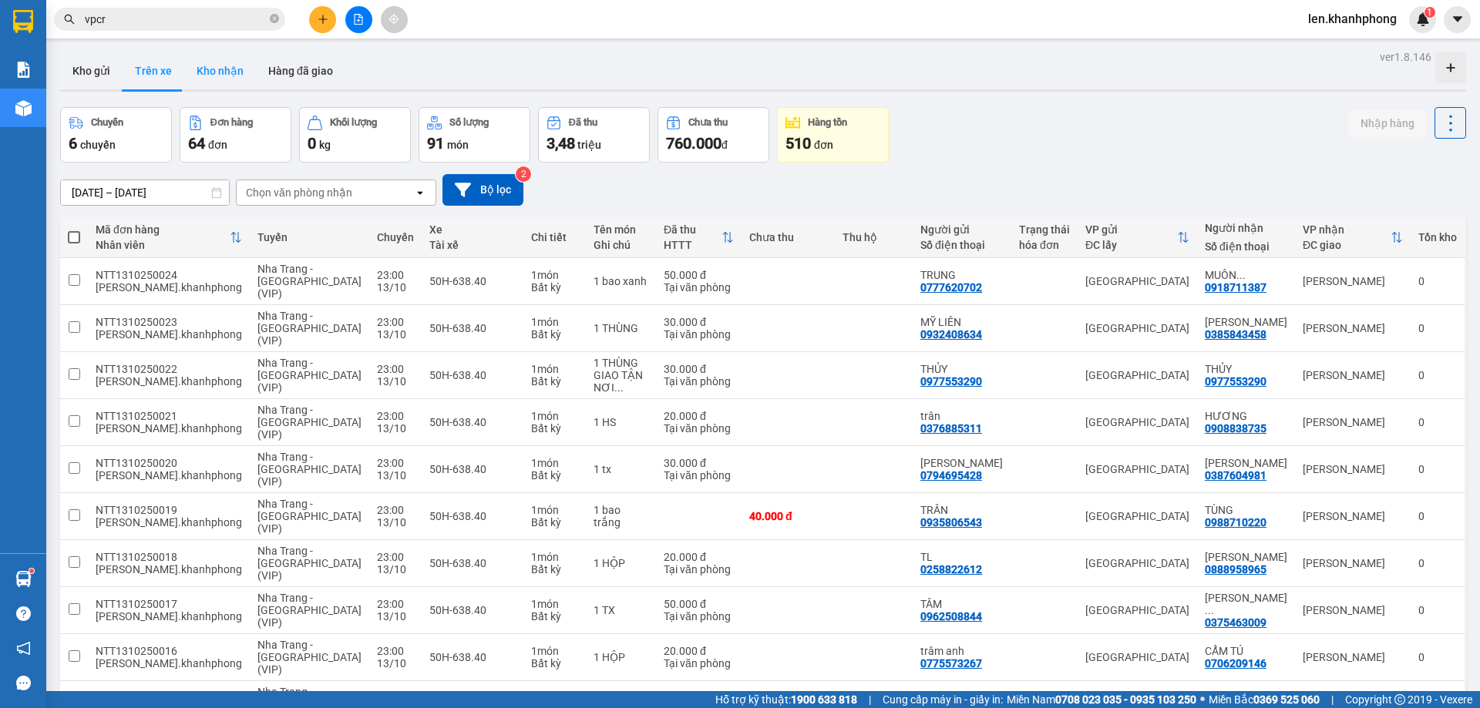  Describe the element at coordinates (23, 648) in the screenshot. I see `span: notification` at that location.